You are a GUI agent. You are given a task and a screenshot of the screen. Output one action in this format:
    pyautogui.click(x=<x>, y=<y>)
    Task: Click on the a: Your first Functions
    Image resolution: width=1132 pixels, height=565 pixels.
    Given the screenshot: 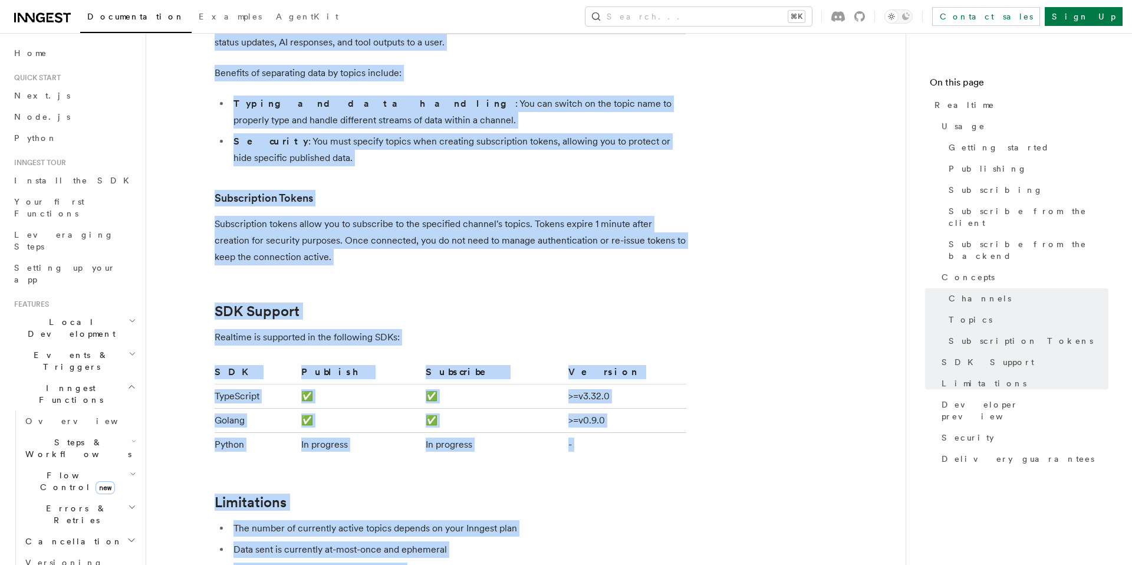 What is the action you would take?
    pyautogui.click(x=74, y=208)
    